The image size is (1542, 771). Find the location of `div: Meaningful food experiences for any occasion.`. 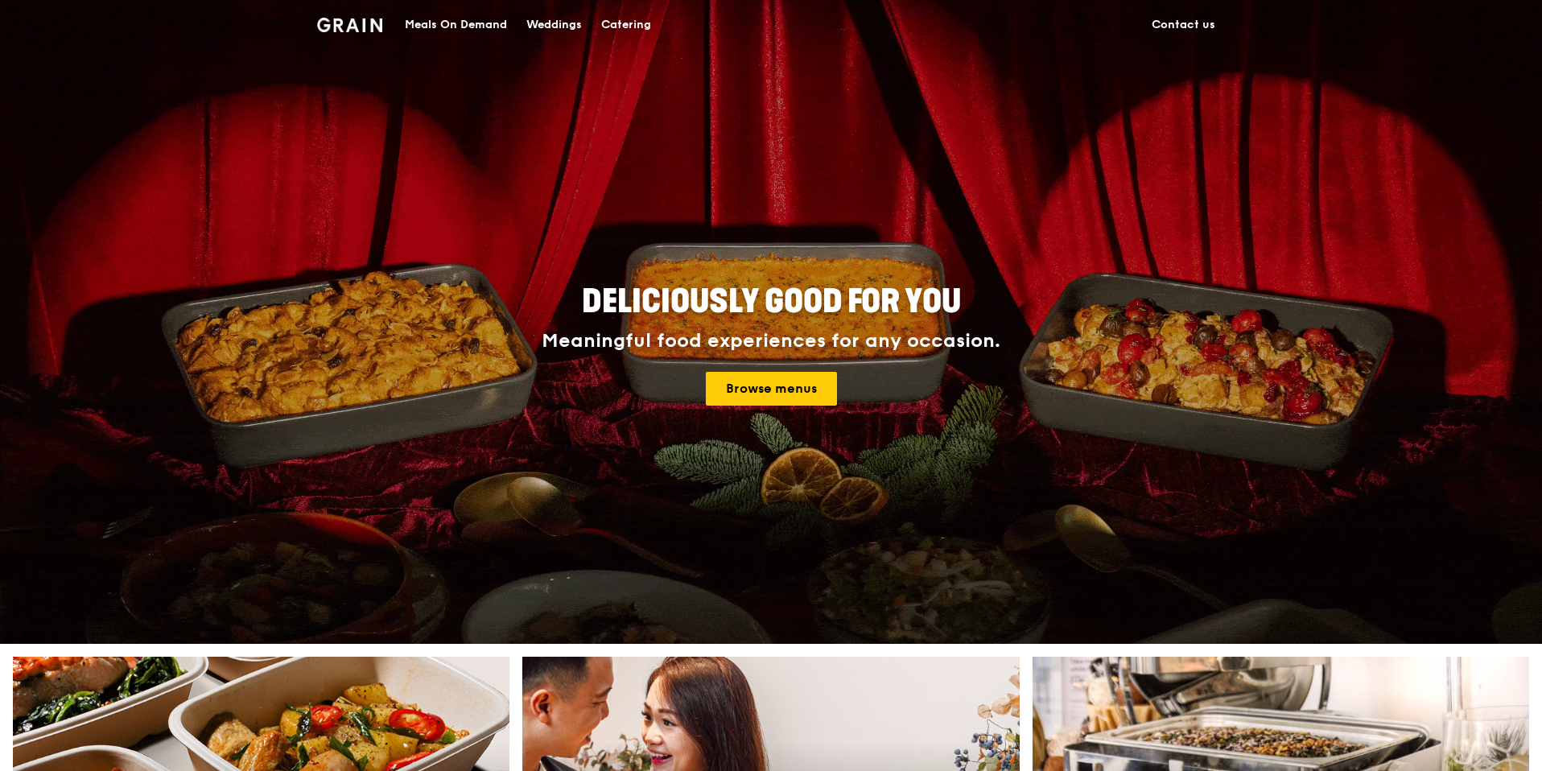

div: Meaningful food experiences for any occasion. is located at coordinates (771, 341).